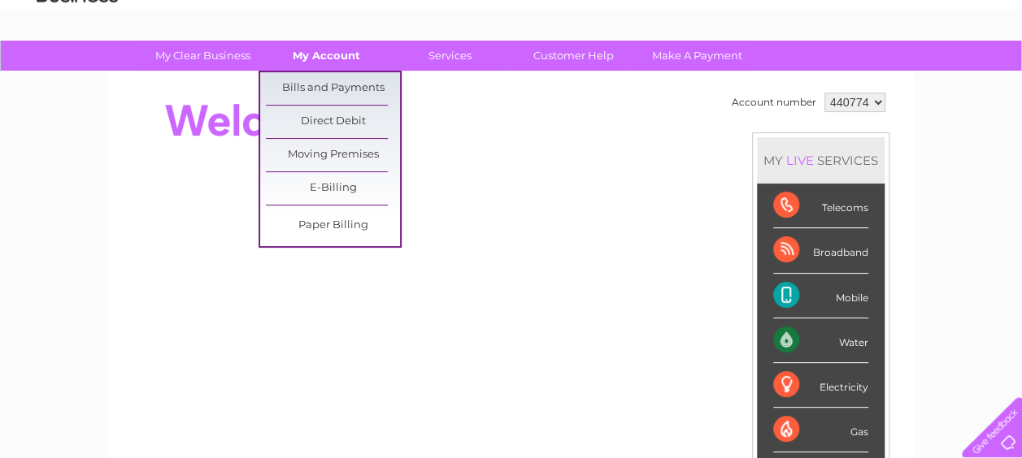  I want to click on a: Energy, so click(794, 75).